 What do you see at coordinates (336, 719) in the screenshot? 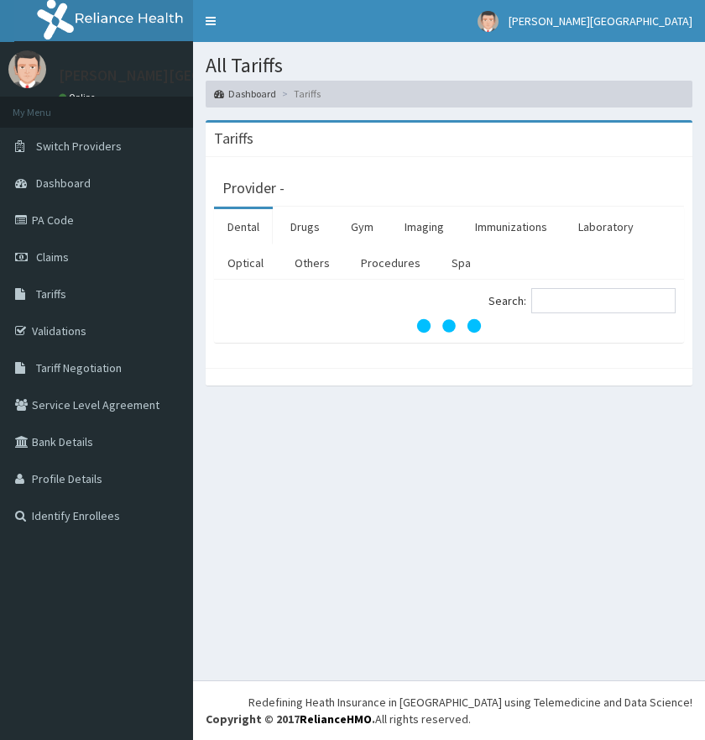
I see `a: RelianceHMO` at bounding box center [336, 719].